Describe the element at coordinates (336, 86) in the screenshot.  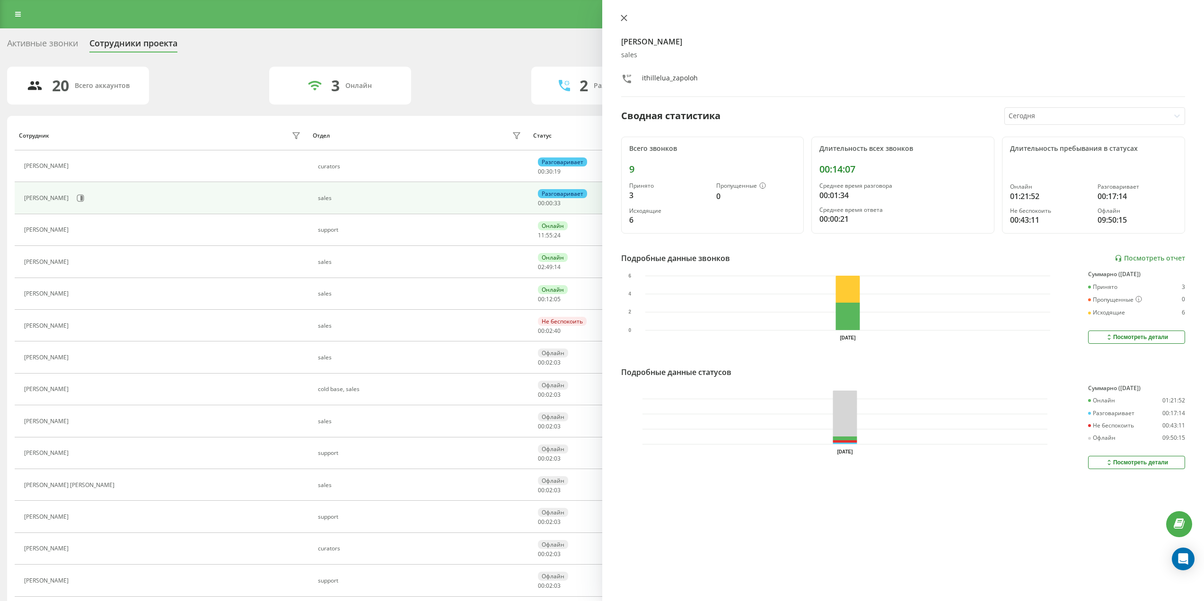
I see `div: 3` at that location.